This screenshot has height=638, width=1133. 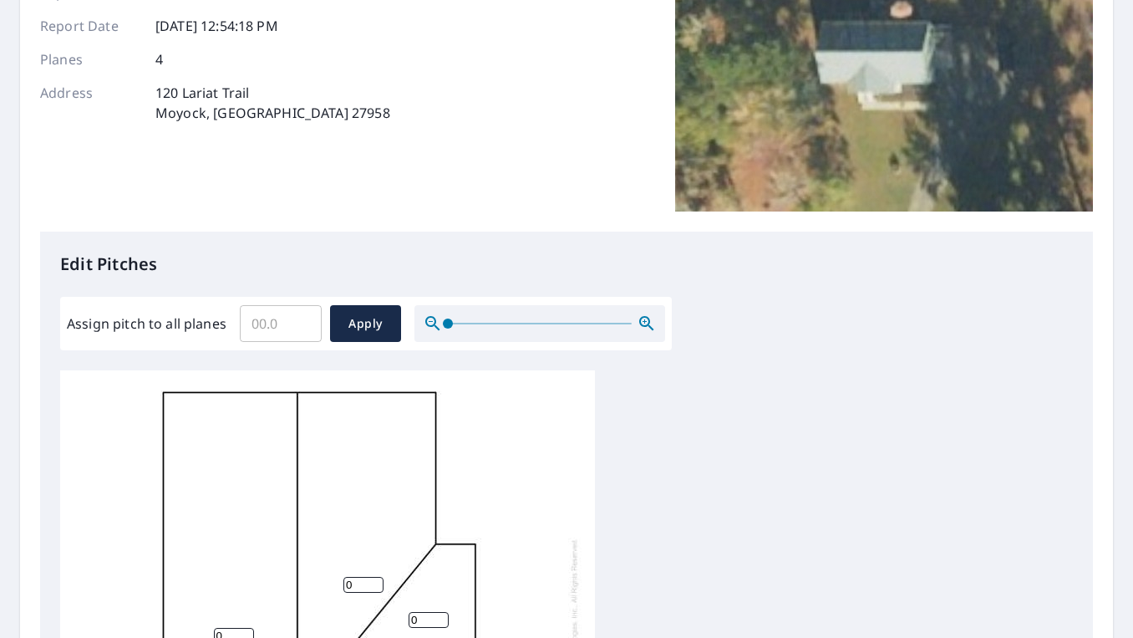 I want to click on p: Edit Pitches, so click(x=567, y=264).